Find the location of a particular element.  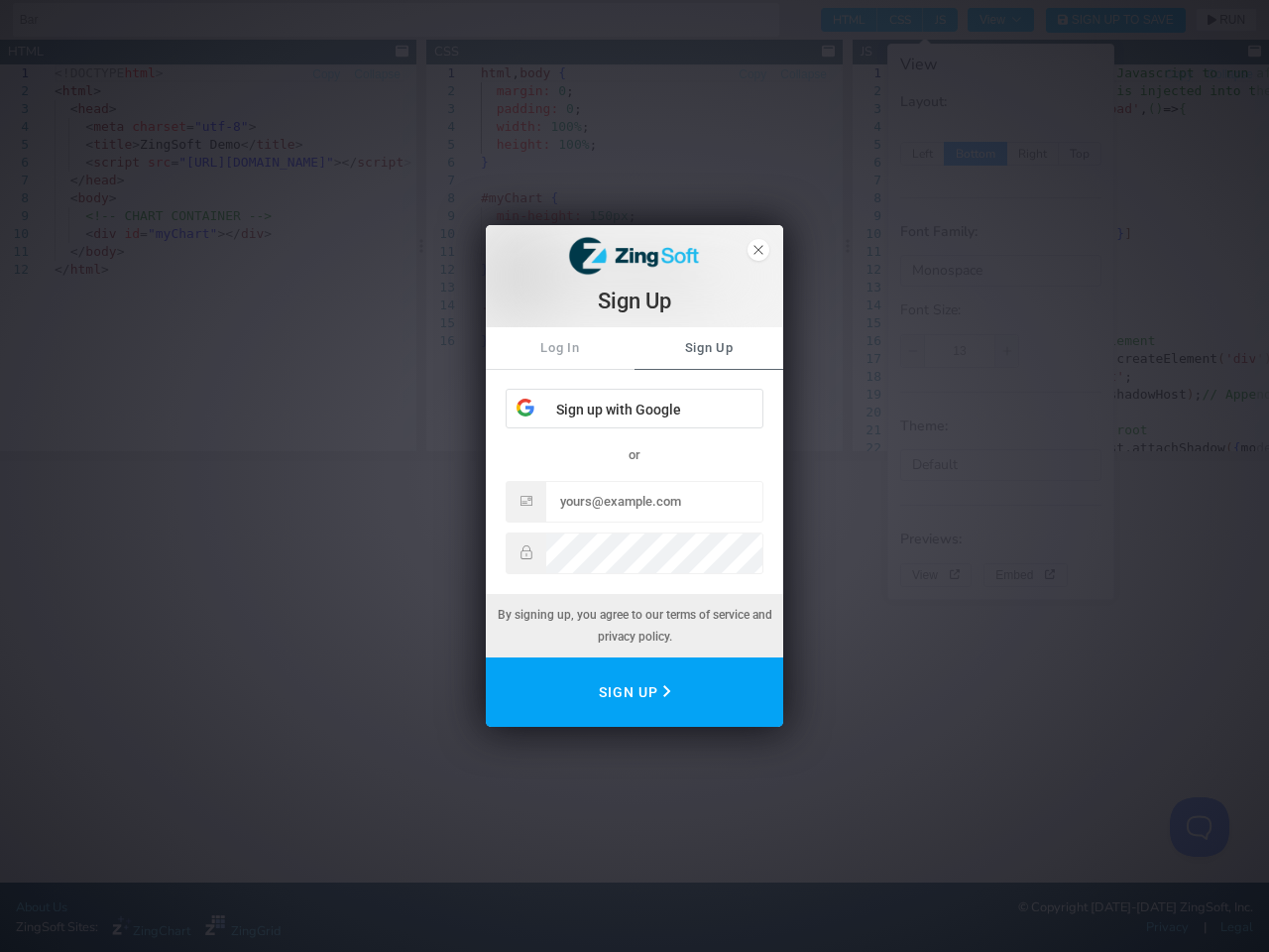

input: Email is located at coordinates (654, 501).